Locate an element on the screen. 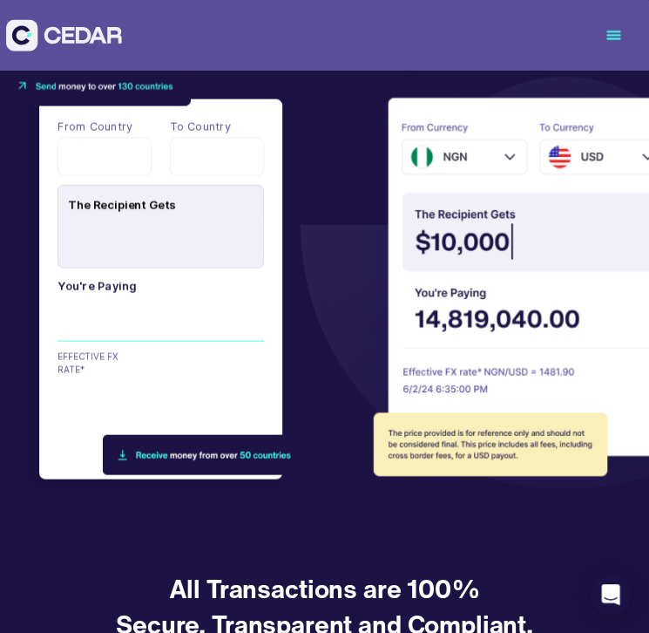 This screenshot has height=633, width=649. label: You're paying is located at coordinates (160, 287).